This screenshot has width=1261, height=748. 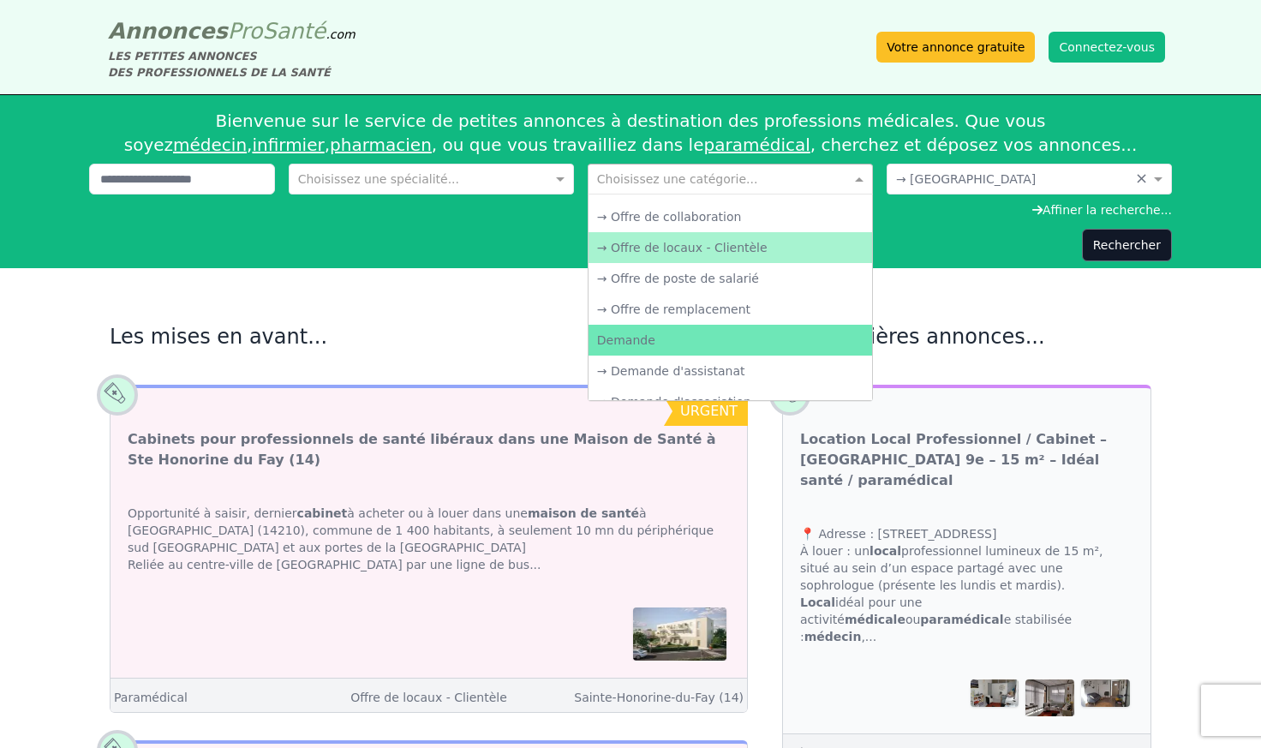 I want to click on div: → Offre de collaboration, so click(x=730, y=217).